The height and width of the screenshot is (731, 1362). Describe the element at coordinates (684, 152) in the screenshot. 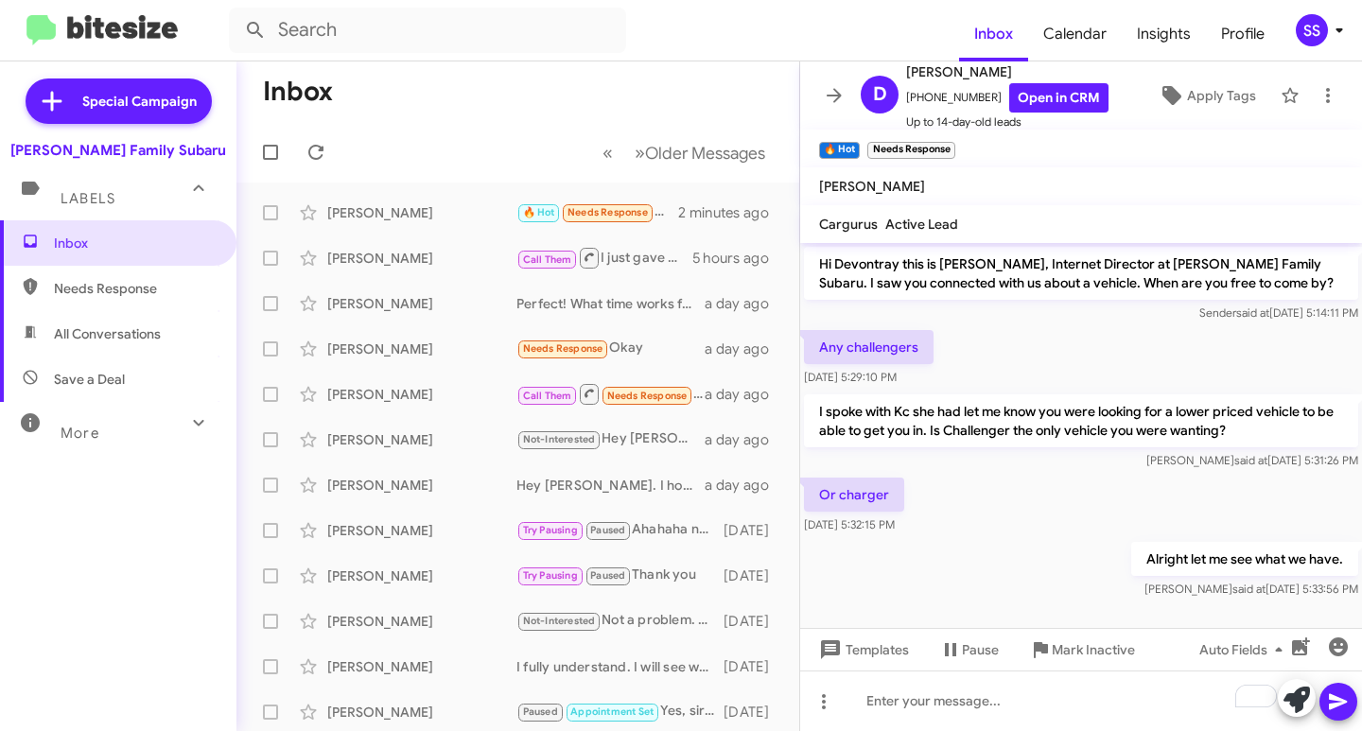

I see `nav: Page navigation example` at that location.